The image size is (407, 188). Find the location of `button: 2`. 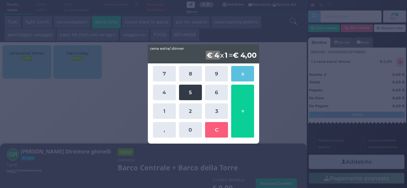

button: 2 is located at coordinates (190, 111).